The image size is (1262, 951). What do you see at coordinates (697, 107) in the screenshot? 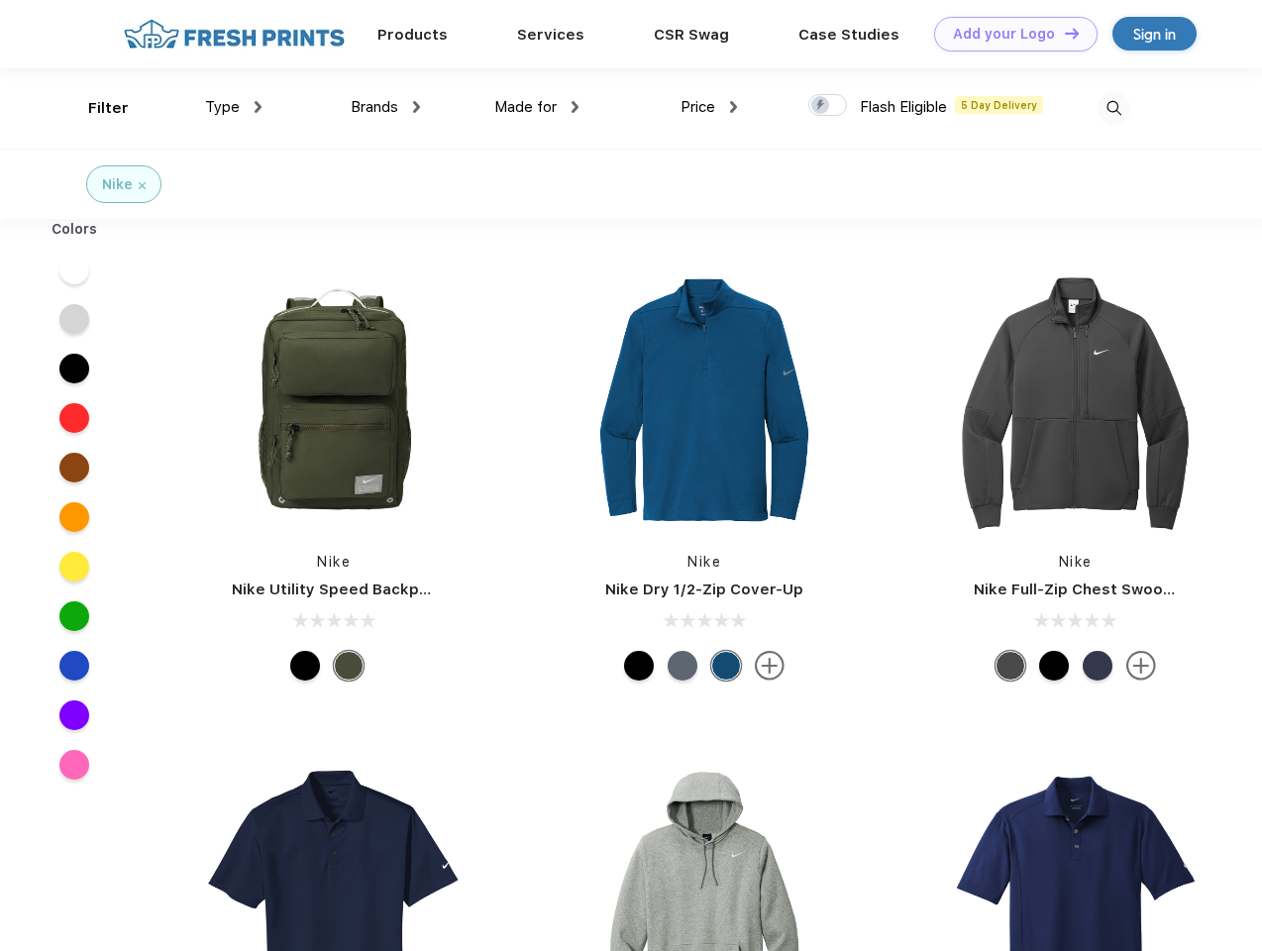
I see `span: Price` at bounding box center [697, 107].